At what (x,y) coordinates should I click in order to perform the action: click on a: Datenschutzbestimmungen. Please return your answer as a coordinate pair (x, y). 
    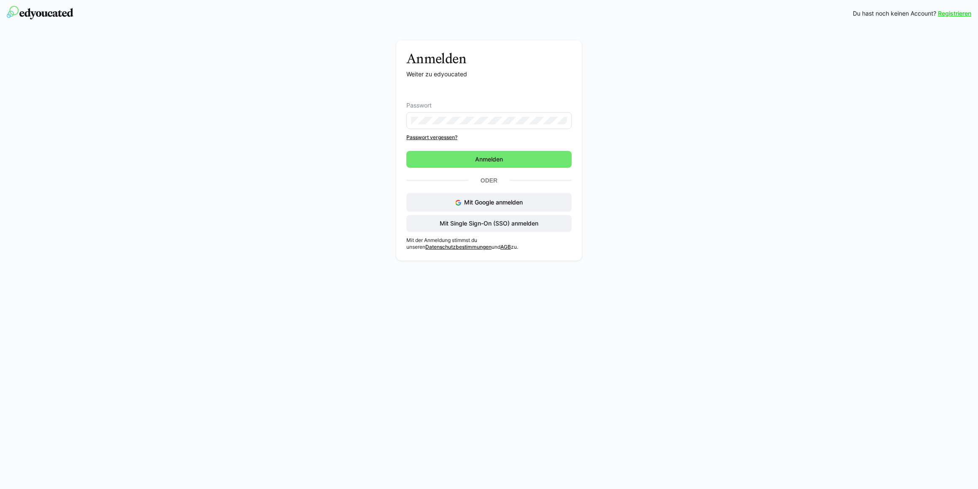
    Looking at the image, I should click on (458, 247).